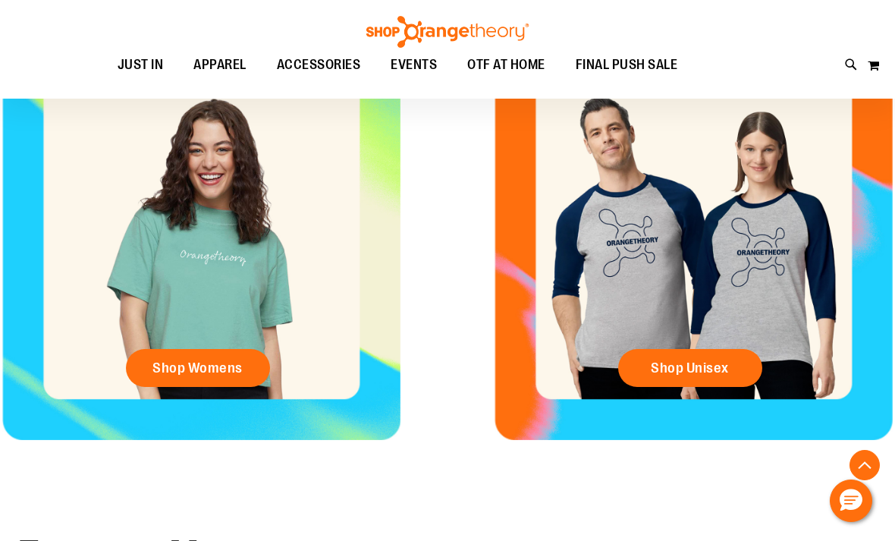 The width and height of the screenshot is (895, 541). I want to click on a: ACCESSORIES, so click(319, 65).